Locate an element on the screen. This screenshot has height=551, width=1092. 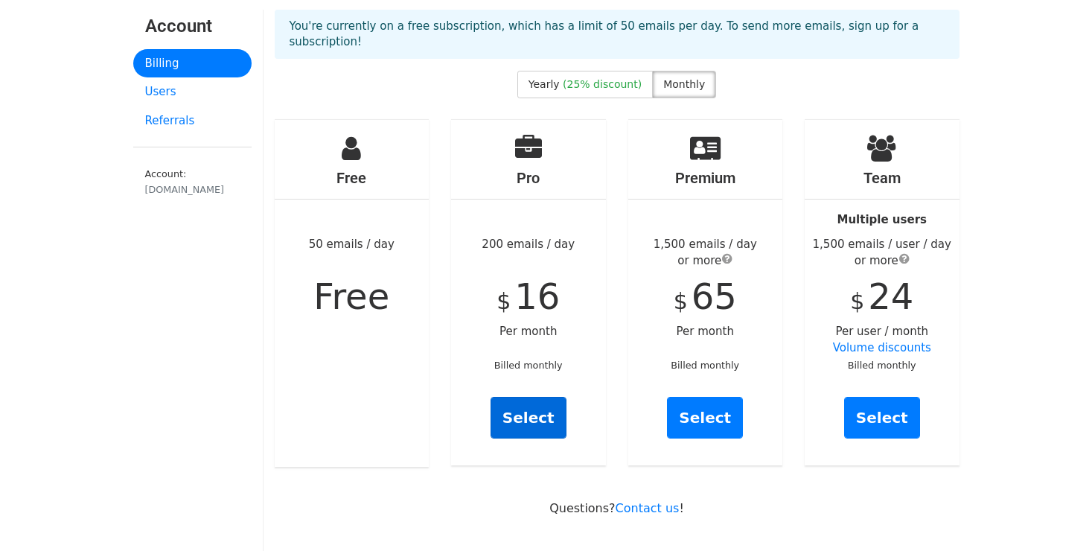
span: 65 is located at coordinates (714, 296).